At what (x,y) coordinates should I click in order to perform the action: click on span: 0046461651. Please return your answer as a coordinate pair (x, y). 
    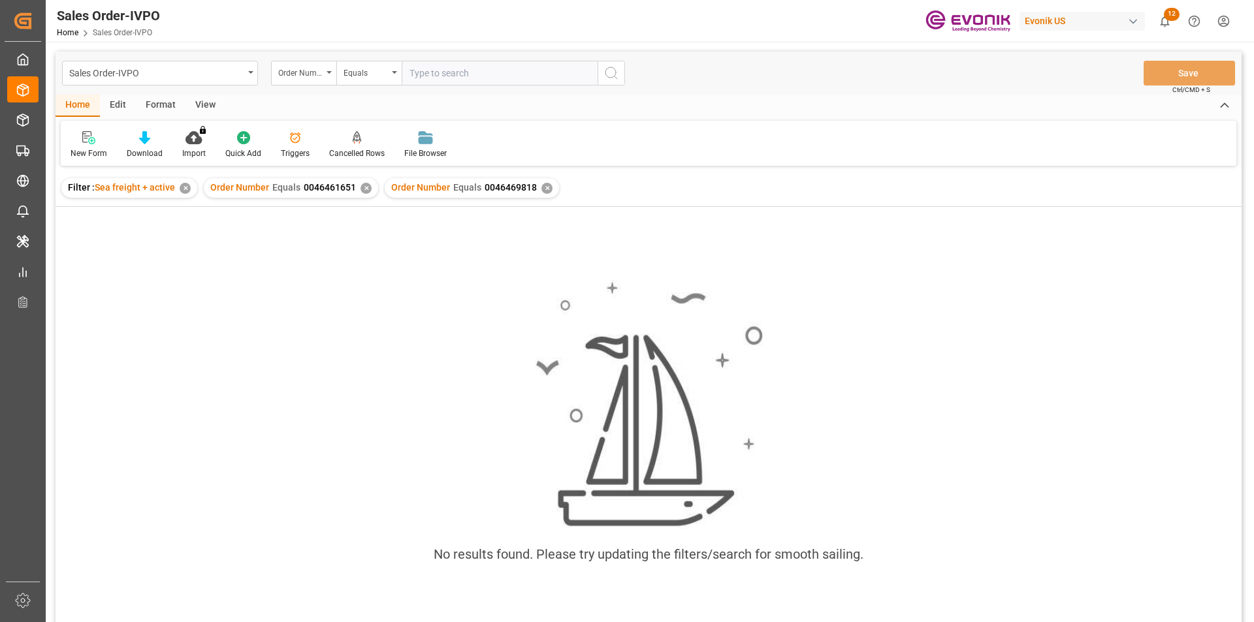
    Looking at the image, I should click on (330, 187).